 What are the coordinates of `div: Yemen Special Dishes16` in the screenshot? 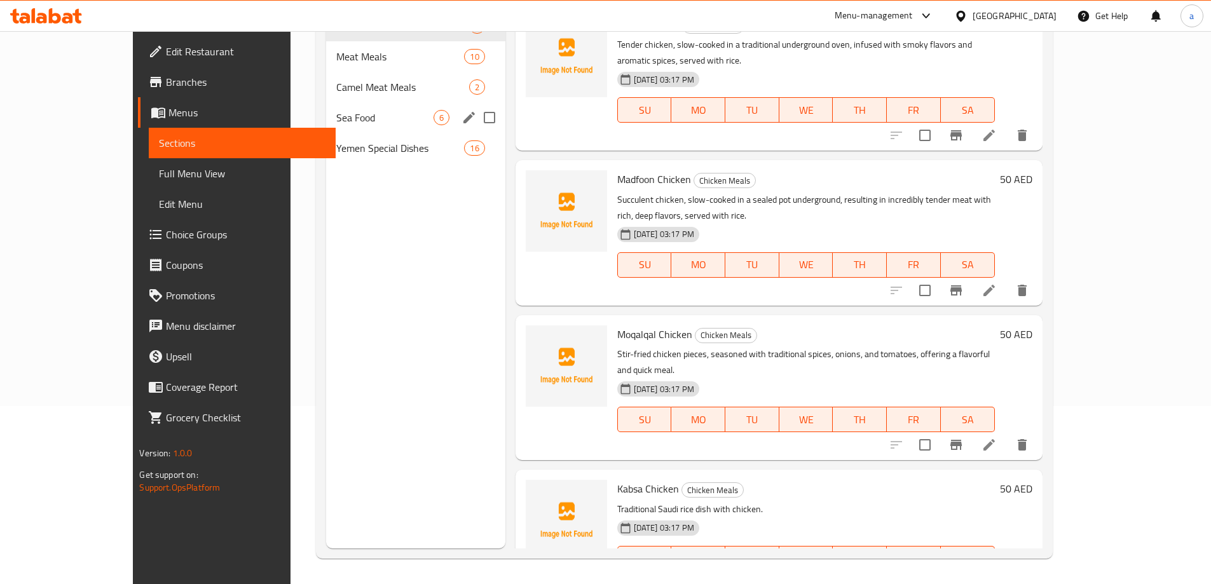 It's located at (416, 148).